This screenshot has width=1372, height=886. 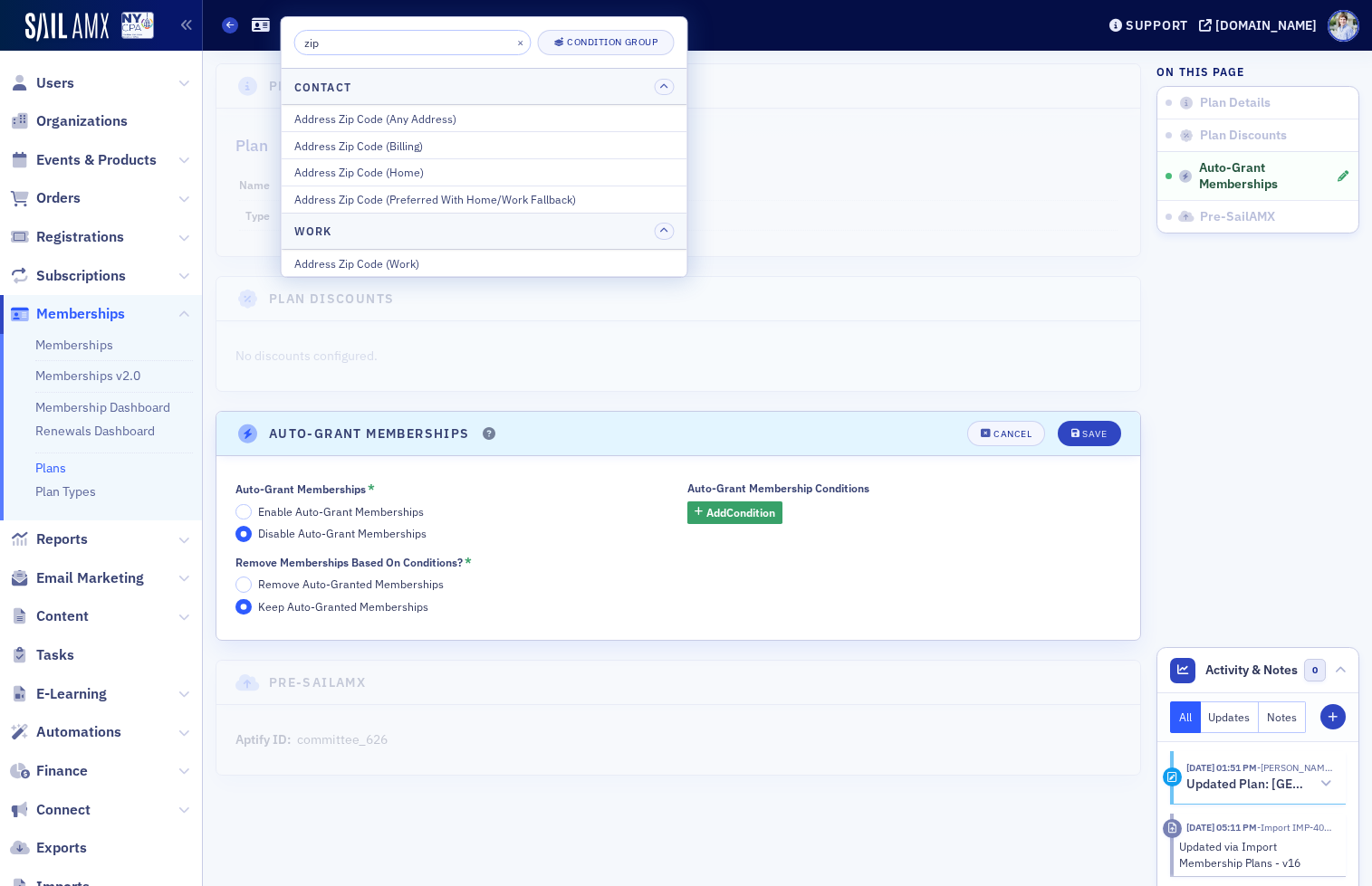 What do you see at coordinates (81, 122) in the screenshot?
I see `span: Organizations` at bounding box center [81, 122].